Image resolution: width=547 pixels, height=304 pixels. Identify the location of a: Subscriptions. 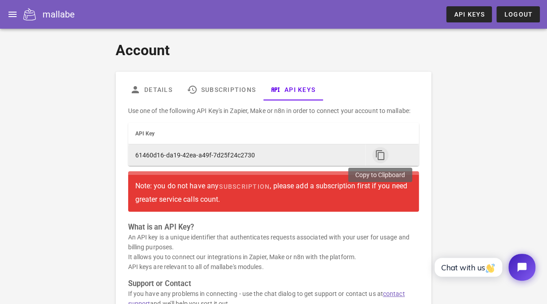
(221, 90).